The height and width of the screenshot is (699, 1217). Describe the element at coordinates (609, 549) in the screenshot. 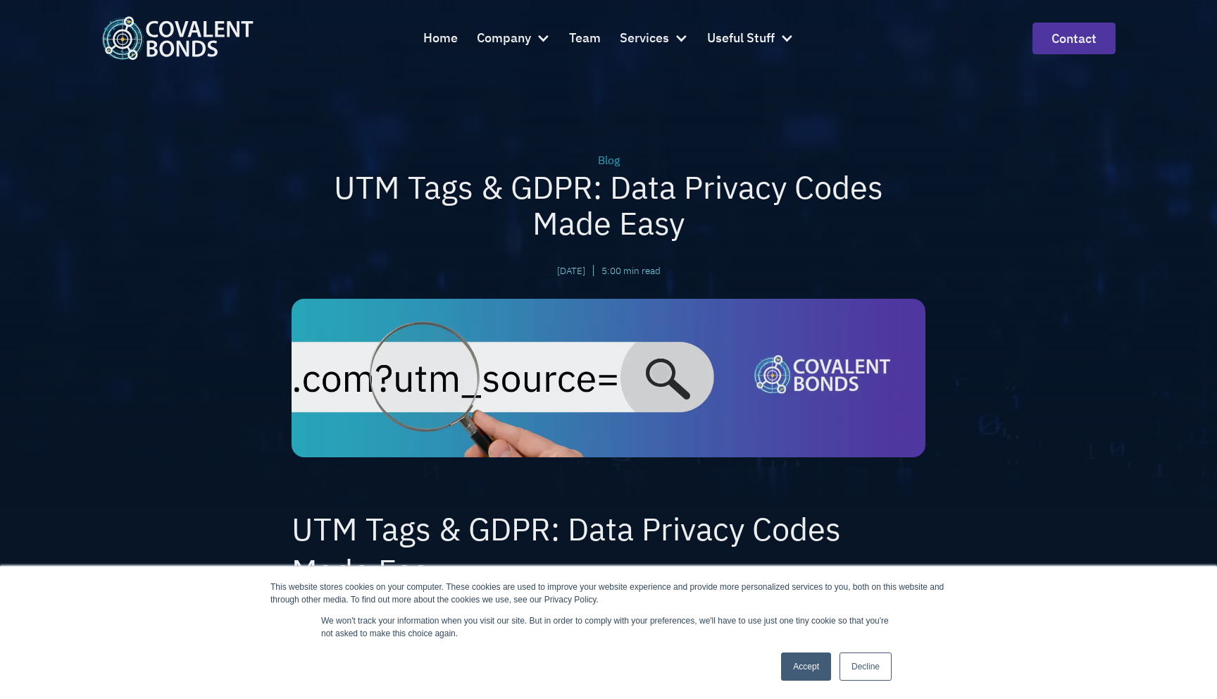

I see `h2: UTM Tags & GDPR: Data Privacy Codes Made Easy` at that location.